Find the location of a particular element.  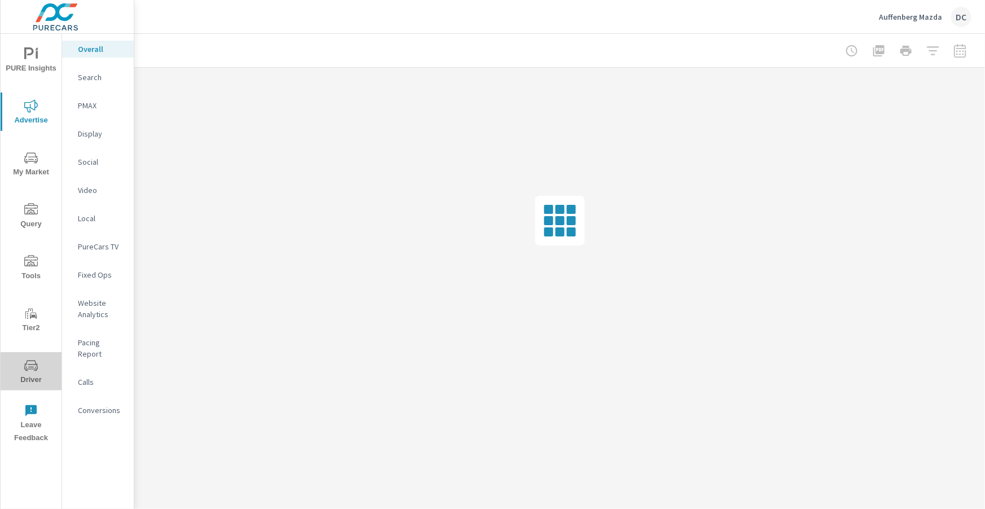

div: Fixed Ops is located at coordinates (98, 275).